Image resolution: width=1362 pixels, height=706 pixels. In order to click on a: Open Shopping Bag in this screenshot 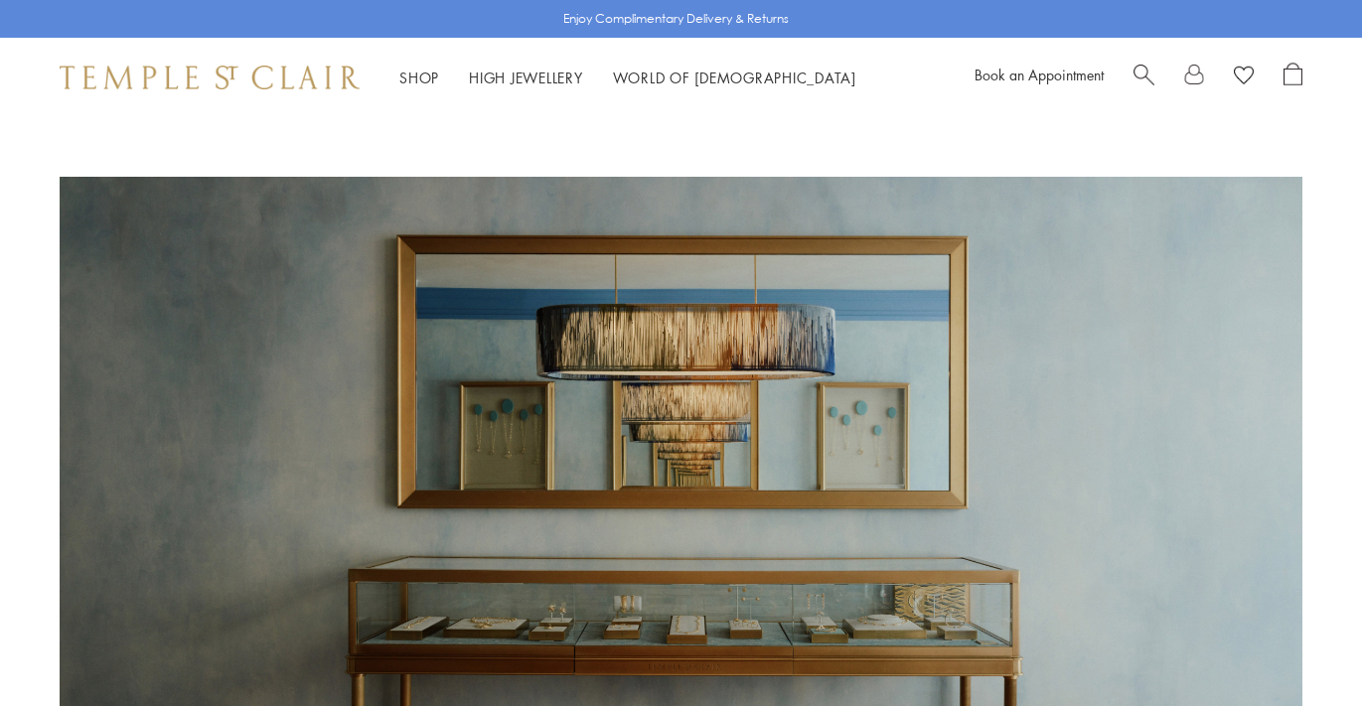, I will do `click(1292, 77)`.